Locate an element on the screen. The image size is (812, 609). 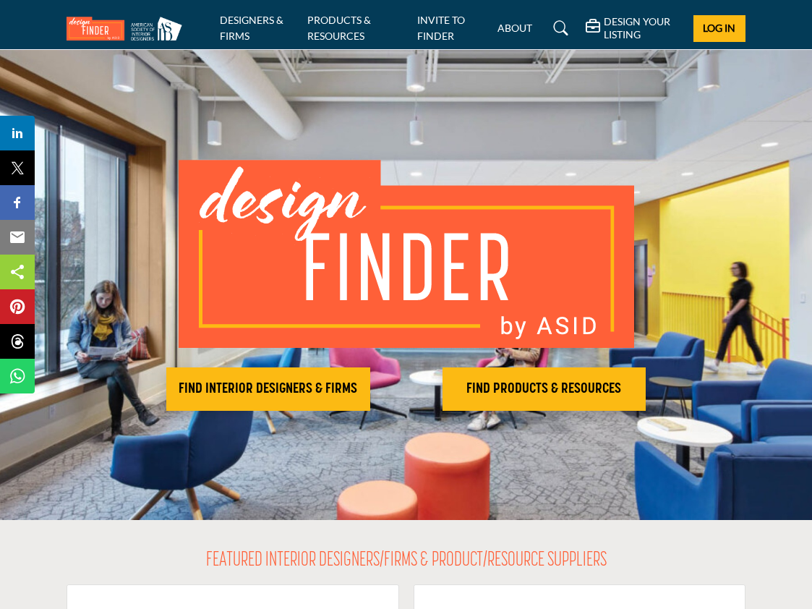
span: Log In is located at coordinates (718, 27).